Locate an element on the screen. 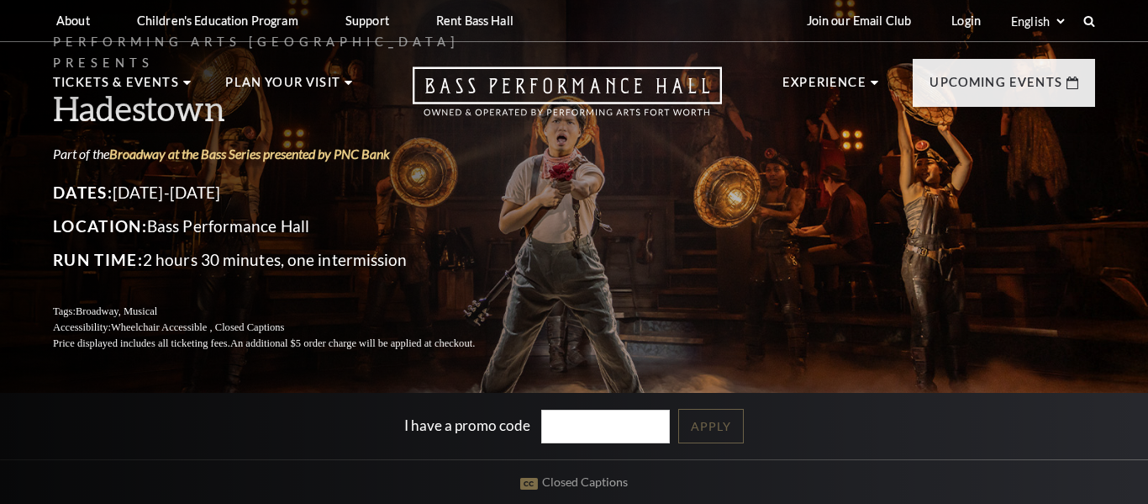 Image resolution: width=1148 pixels, height=504 pixels. span: Location: is located at coordinates (100, 225).